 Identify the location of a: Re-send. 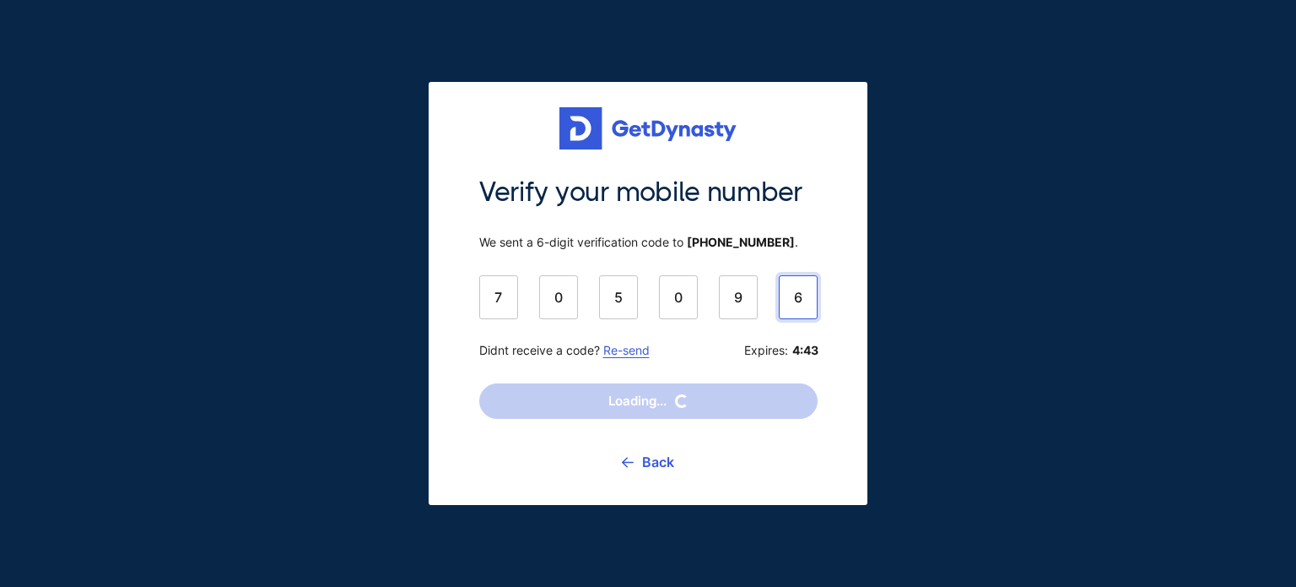
(626, 349).